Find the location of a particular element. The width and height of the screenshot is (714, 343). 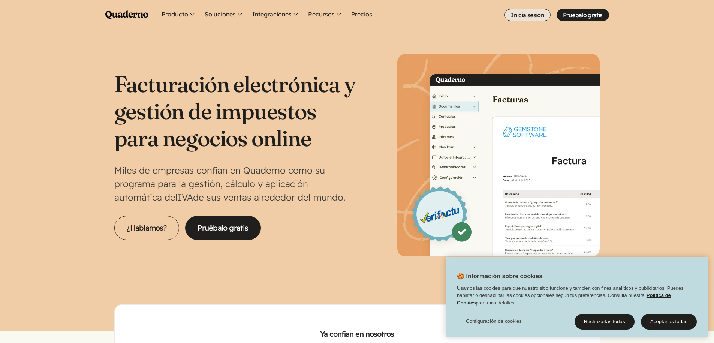

img: Interfaz de Quaderno mostrando la página Factura con el distintivo Verifactu is located at coordinates (499, 155).